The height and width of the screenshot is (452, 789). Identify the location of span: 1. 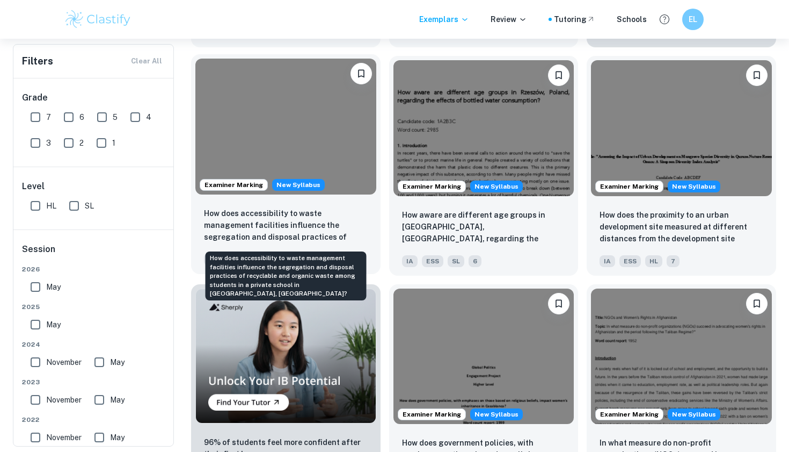
(114, 143).